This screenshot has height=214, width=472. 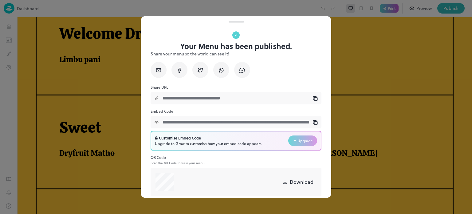 I want to click on span: Limbu pani, so click(x=63, y=42).